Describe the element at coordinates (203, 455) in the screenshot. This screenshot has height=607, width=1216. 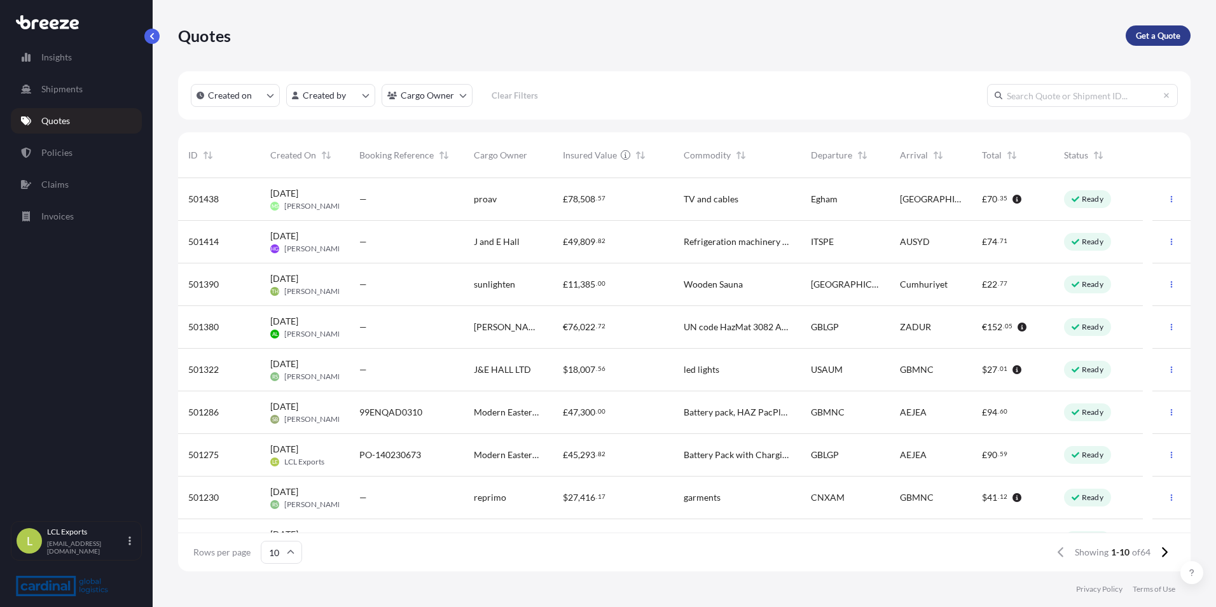
I see `span: 501275` at that location.